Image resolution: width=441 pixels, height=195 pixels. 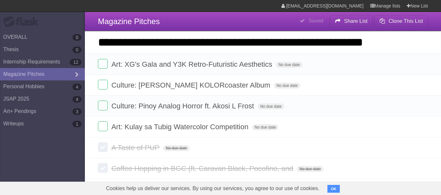 What do you see at coordinates (136, 148) in the screenshot?
I see `span: A Taste of PUP` at bounding box center [136, 148].